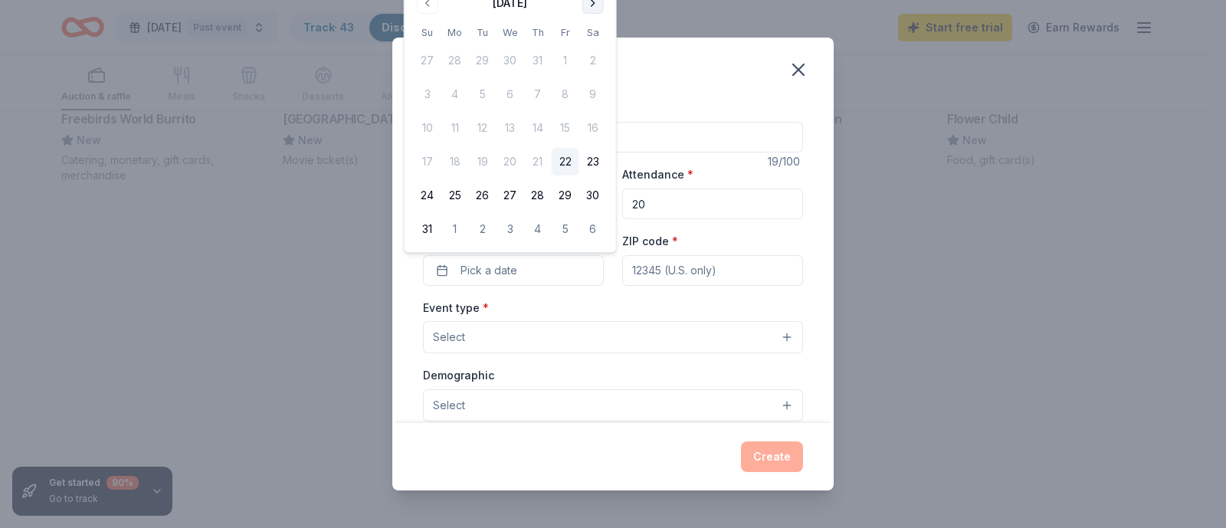 The height and width of the screenshot is (528, 1226). What do you see at coordinates (593, 32) in the screenshot?
I see `th: Saturday` at bounding box center [593, 32].